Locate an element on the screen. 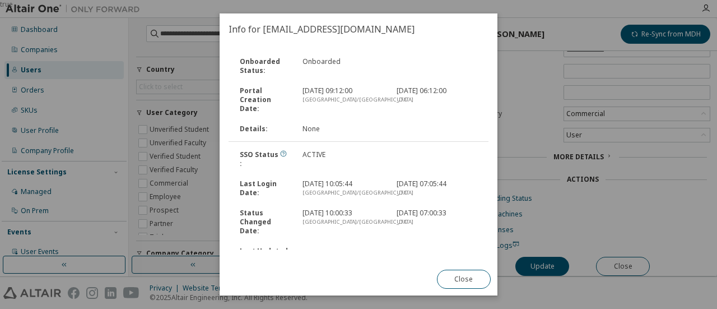 Image resolution: width=717 pixels, height=309 pixels. div: Onboarded is located at coordinates (343, 66).